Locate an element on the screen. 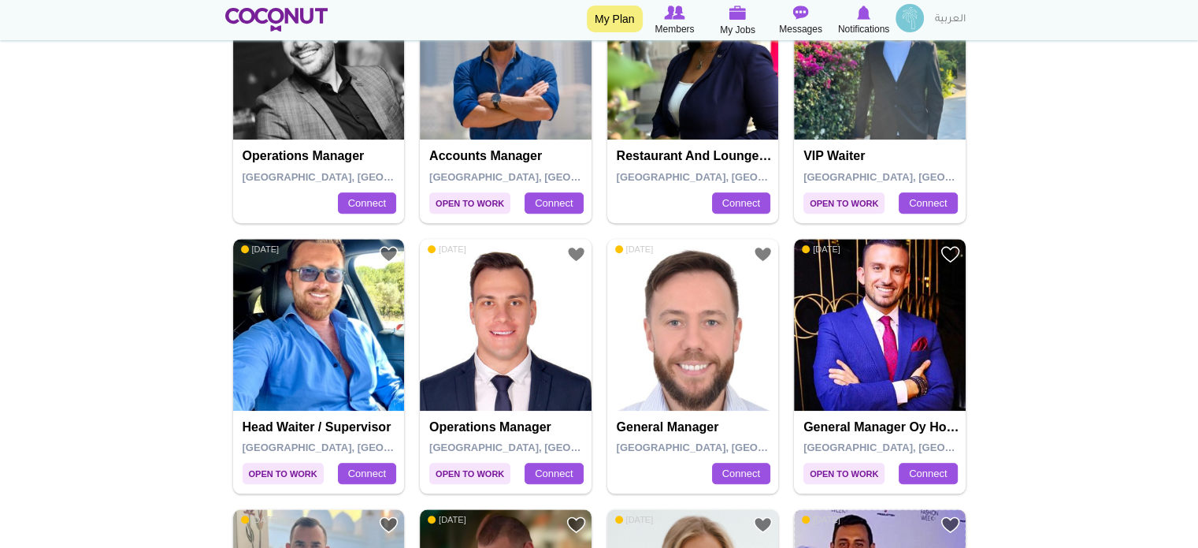  h4: General Manager is located at coordinates (695, 427).